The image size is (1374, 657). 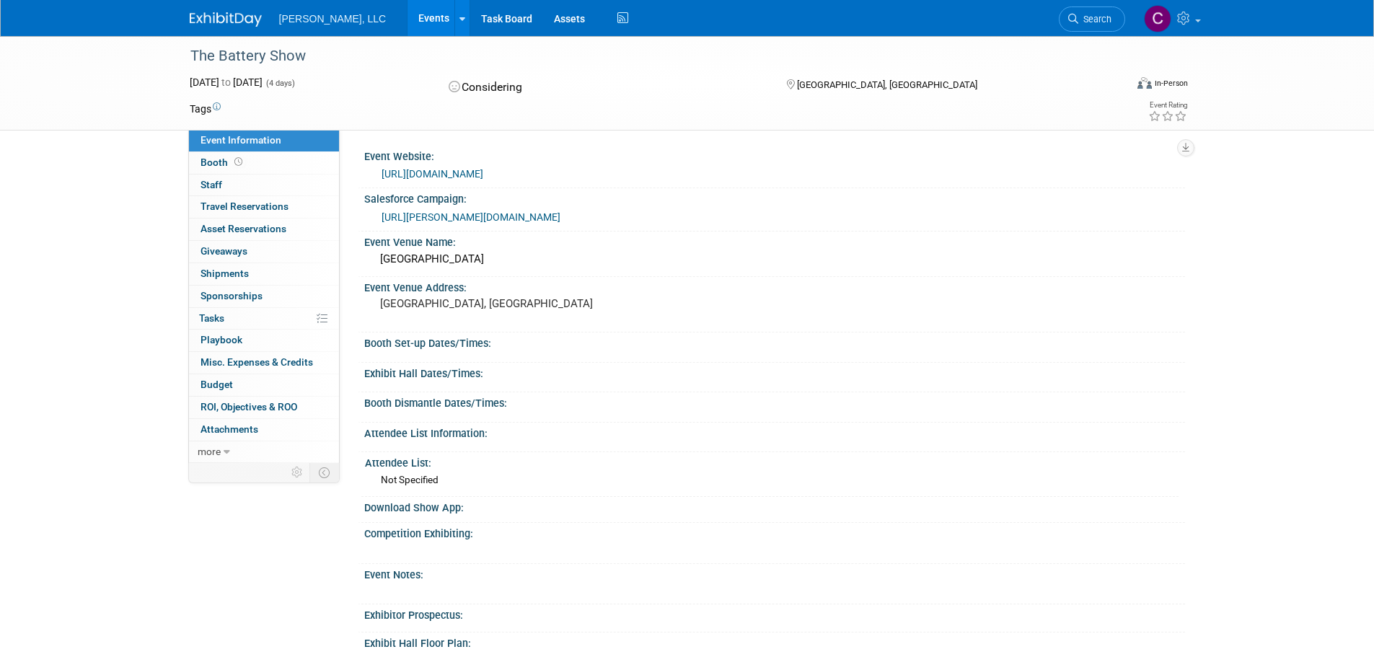 I want to click on span: Staff, so click(x=211, y=185).